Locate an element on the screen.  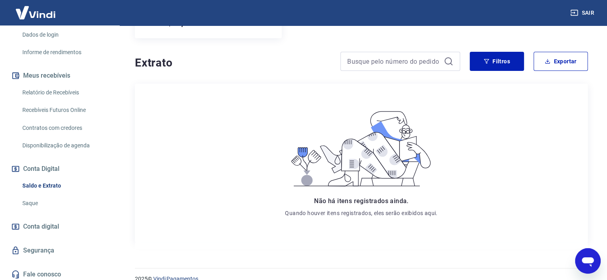
a: Segurança is located at coordinates (59, 251).